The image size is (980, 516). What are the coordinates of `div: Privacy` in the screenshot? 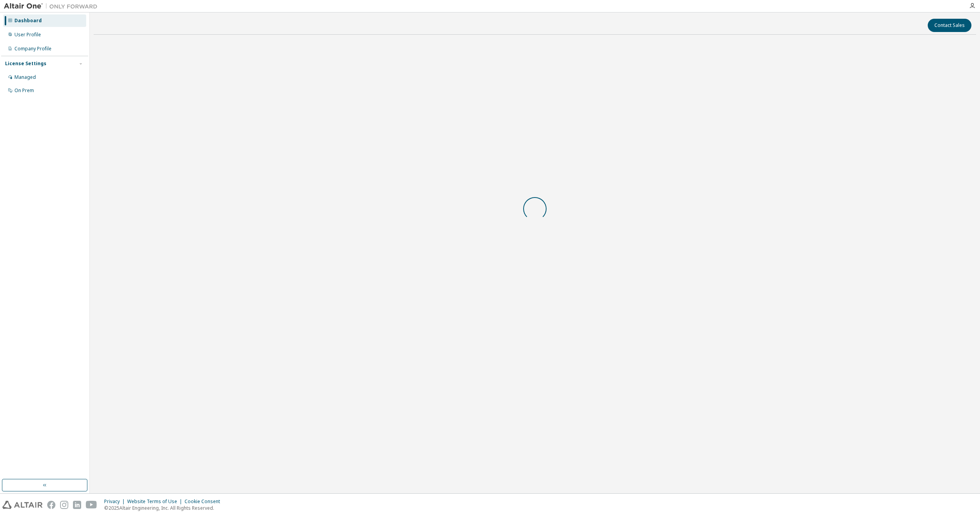 It's located at (115, 501).